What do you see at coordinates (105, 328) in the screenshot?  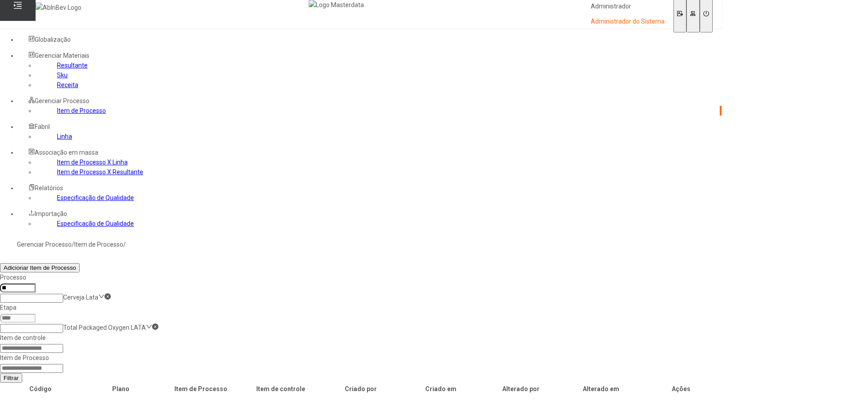 I see `nz-select-item: Total Packaged Oxygen LATA` at bounding box center [105, 328].